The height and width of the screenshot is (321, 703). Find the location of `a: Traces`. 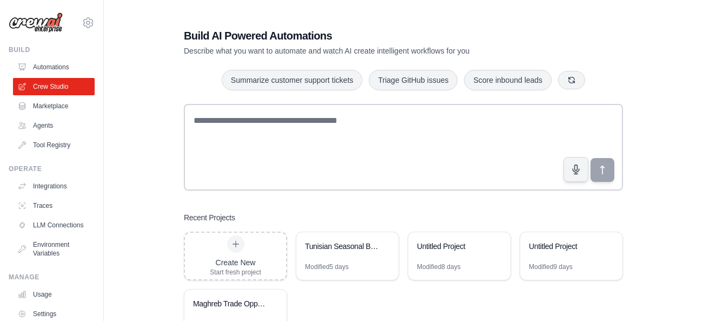

a: Traces is located at coordinates (54, 205).